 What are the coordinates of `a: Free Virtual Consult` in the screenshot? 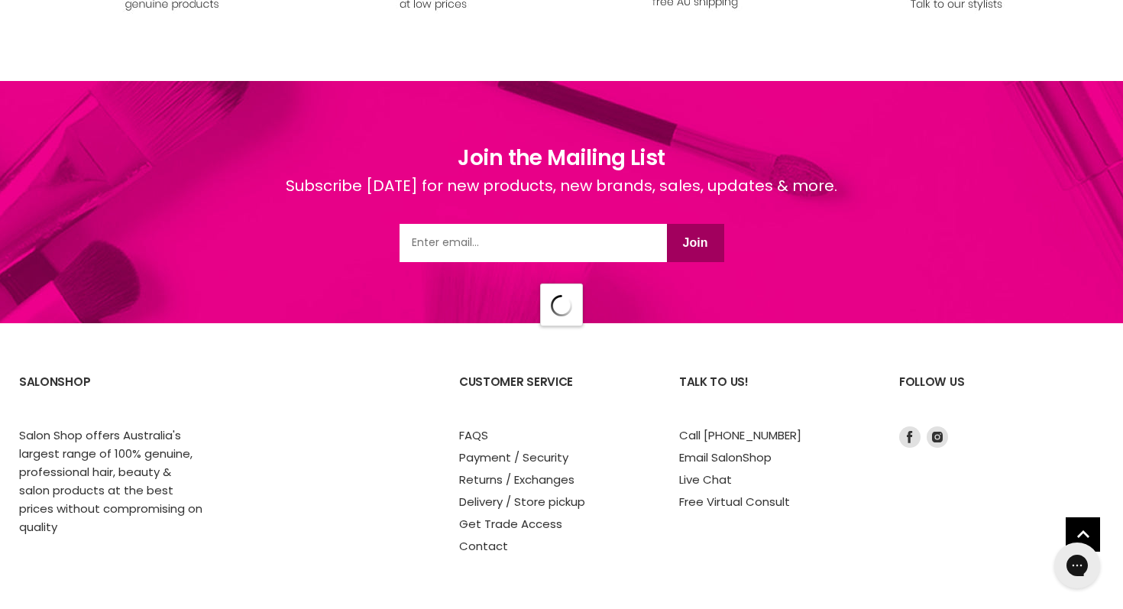 It's located at (734, 501).